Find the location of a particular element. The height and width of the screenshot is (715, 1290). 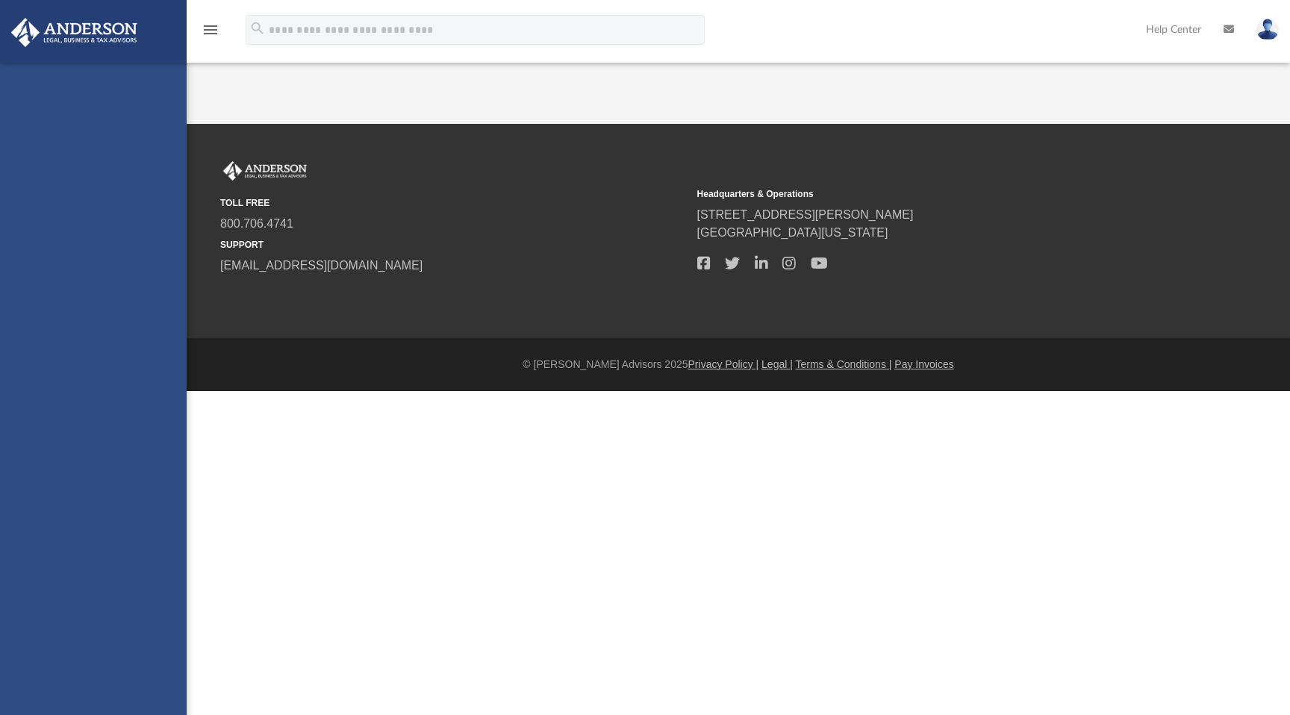

small: TOLL FREE is located at coordinates (453, 203).